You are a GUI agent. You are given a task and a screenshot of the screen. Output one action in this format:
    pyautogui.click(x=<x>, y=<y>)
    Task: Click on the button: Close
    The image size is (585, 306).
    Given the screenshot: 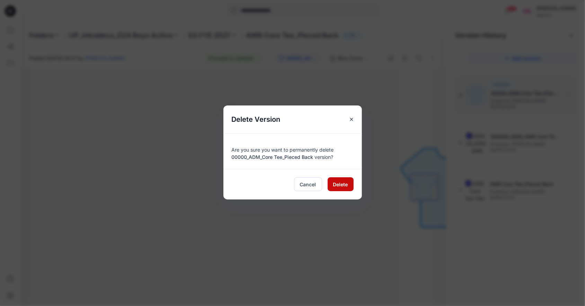 What is the action you would take?
    pyautogui.click(x=352, y=119)
    